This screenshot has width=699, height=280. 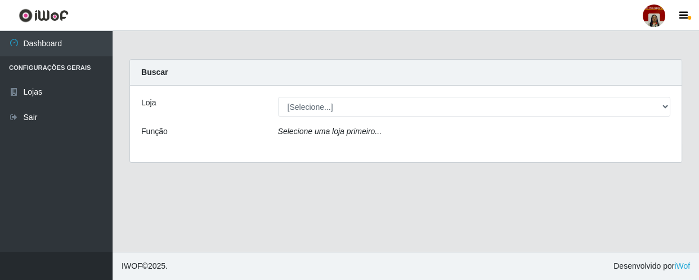 I want to click on img: CoreUI Logo, so click(x=43, y=15).